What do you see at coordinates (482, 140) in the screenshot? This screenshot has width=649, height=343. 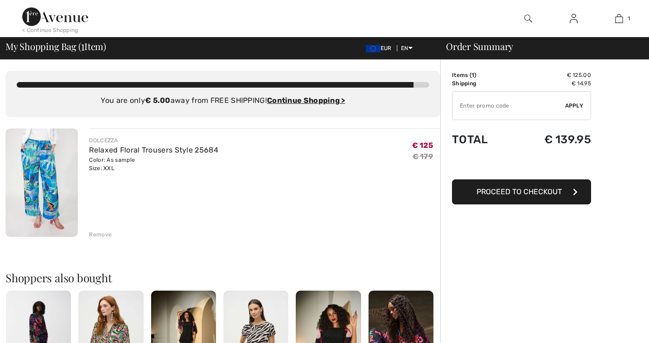 I see `td: Total` at bounding box center [482, 140].